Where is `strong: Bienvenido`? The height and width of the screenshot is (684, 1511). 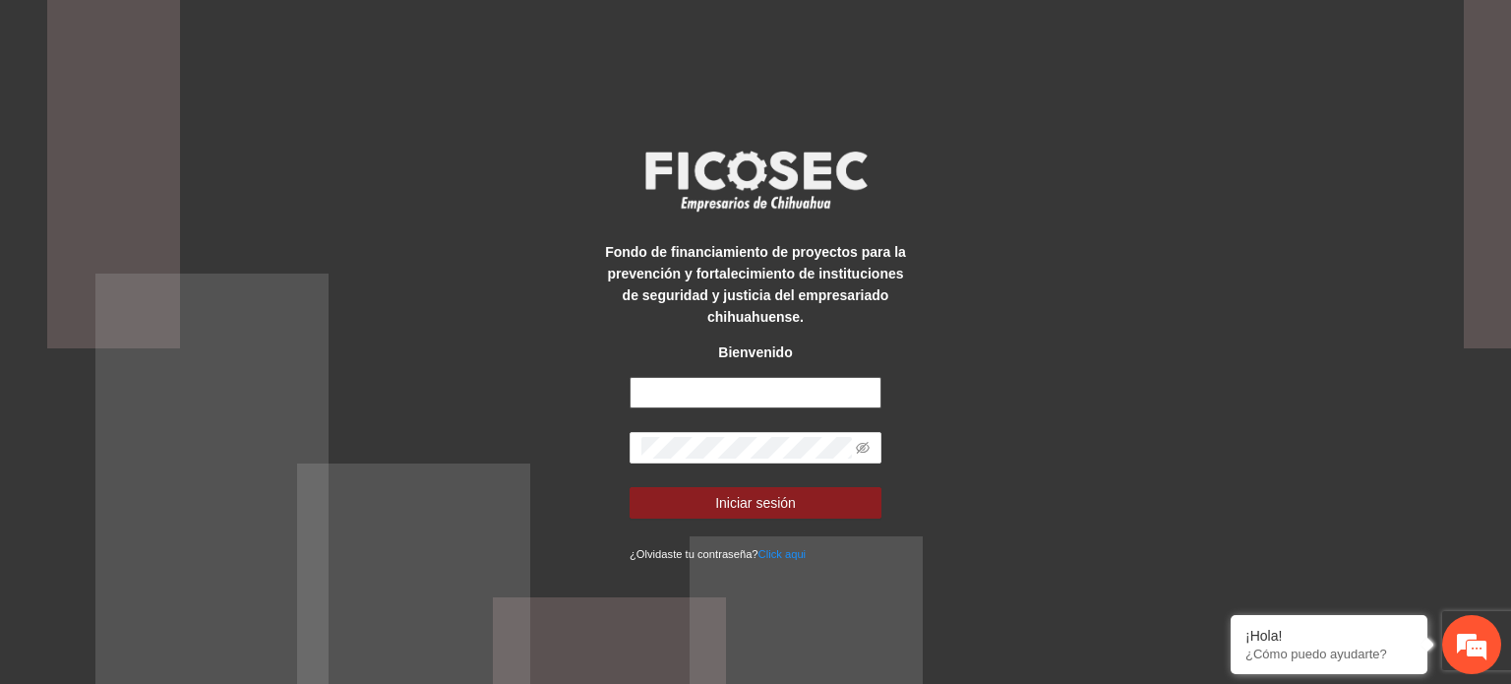 strong: Bienvenido is located at coordinates (755, 352).